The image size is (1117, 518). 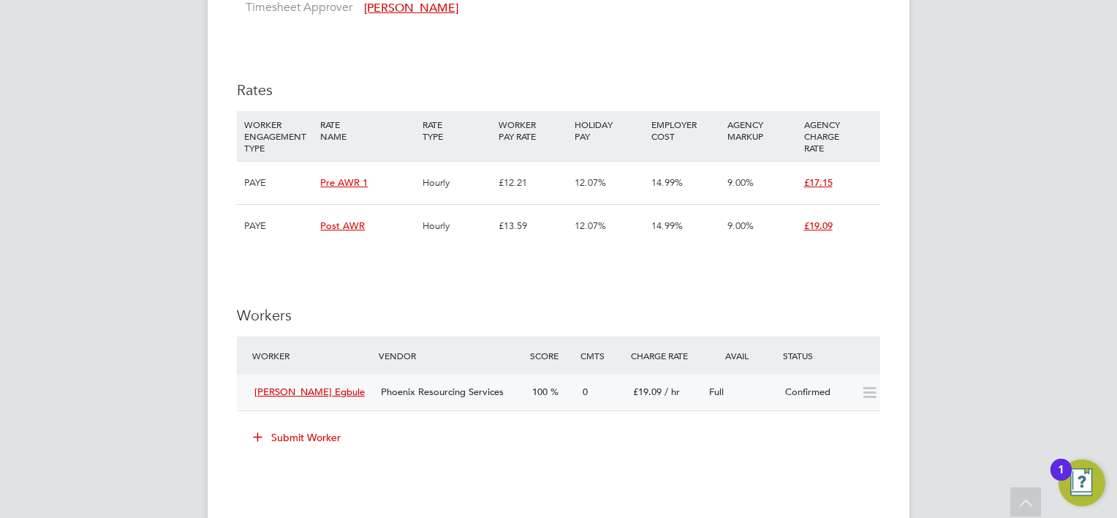 What do you see at coordinates (442, 391) in the screenshot?
I see `span: Phoenix Resourcing Services` at bounding box center [442, 391].